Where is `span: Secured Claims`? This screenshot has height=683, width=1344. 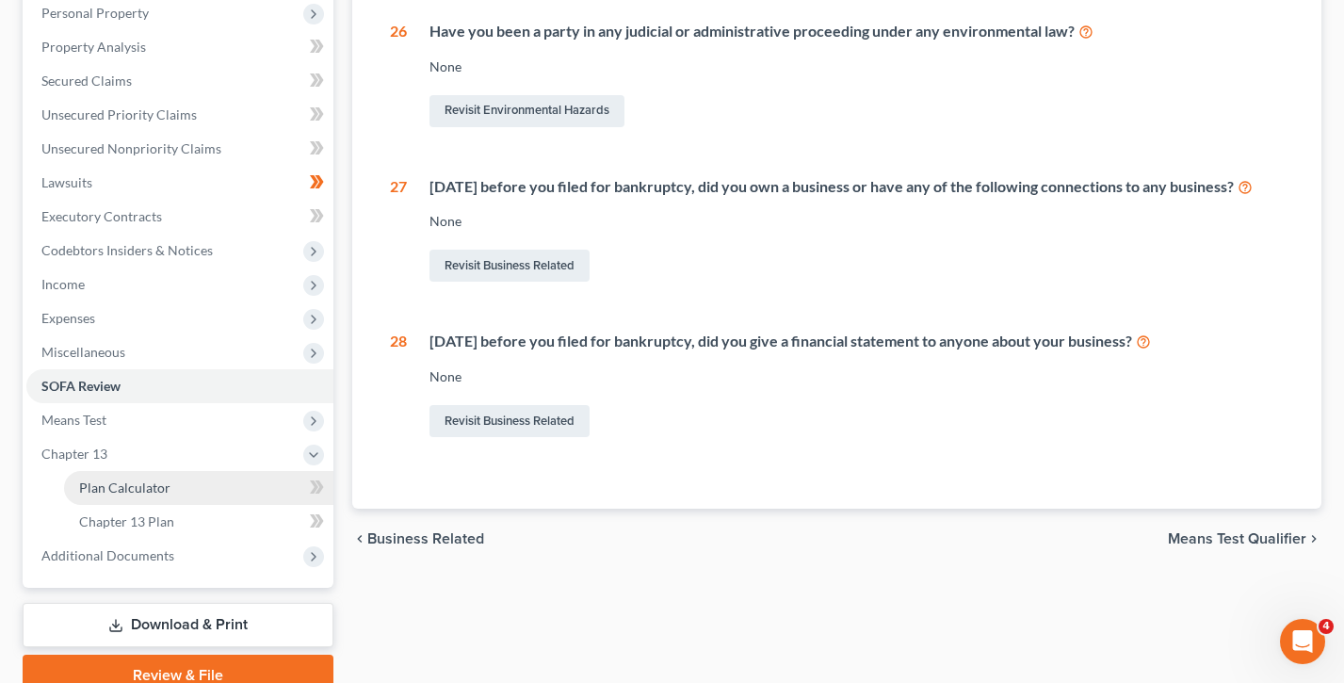 span: Secured Claims is located at coordinates (87, 80).